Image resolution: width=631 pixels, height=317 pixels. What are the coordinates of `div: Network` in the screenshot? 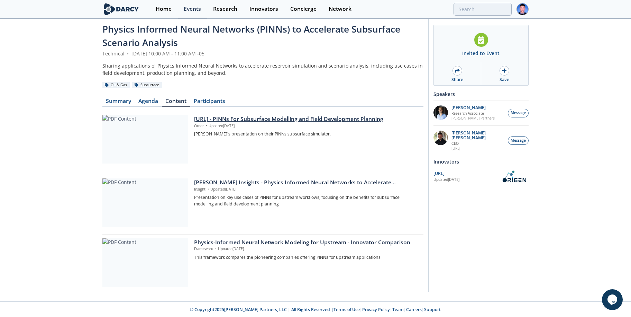 It's located at (340, 9).